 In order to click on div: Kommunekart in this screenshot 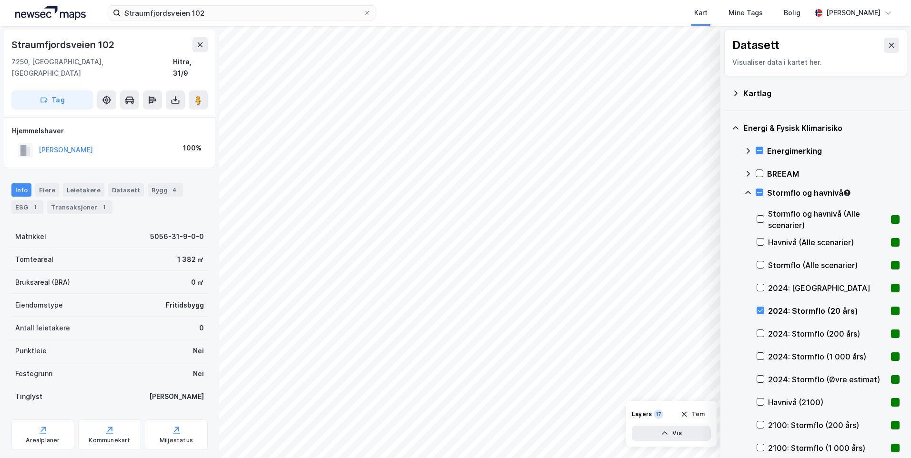, I will do `click(109, 441)`.